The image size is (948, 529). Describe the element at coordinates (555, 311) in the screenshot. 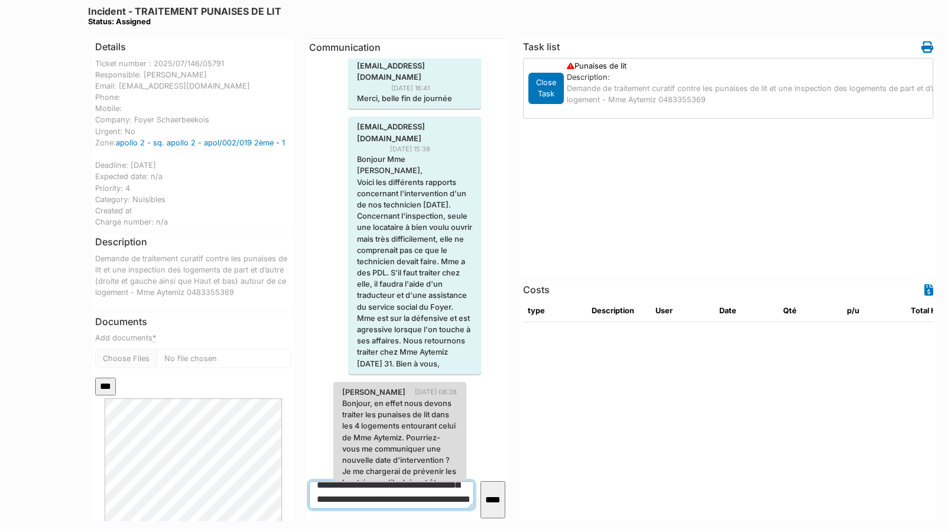

I see `th: type` at that location.